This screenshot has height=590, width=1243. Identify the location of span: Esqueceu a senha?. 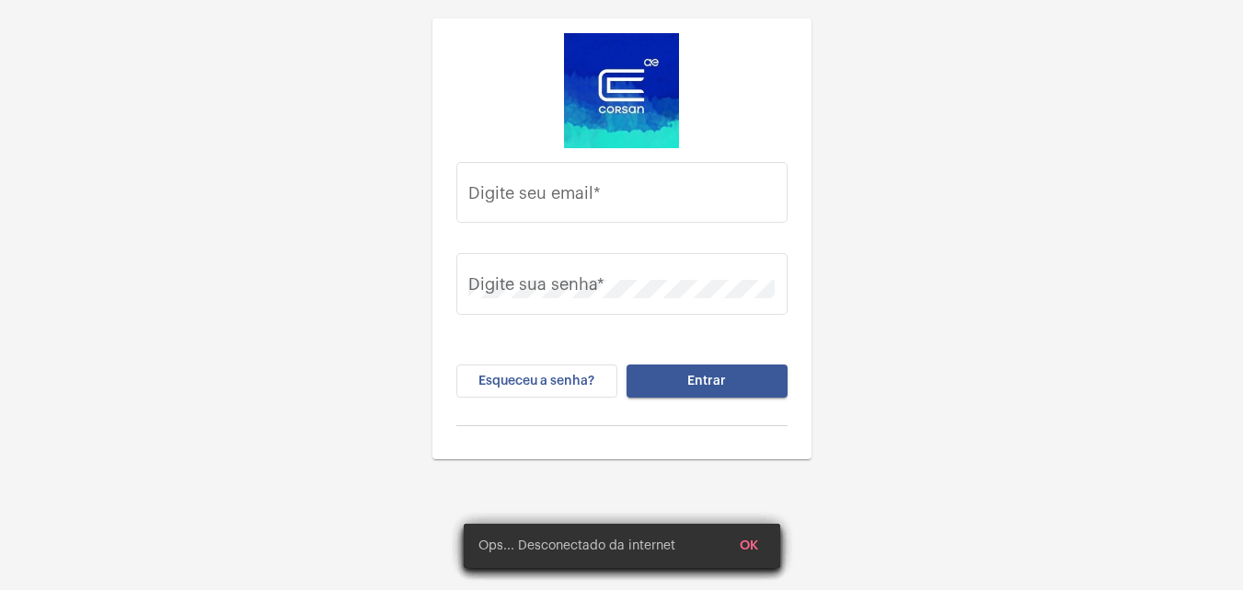
(536, 381).